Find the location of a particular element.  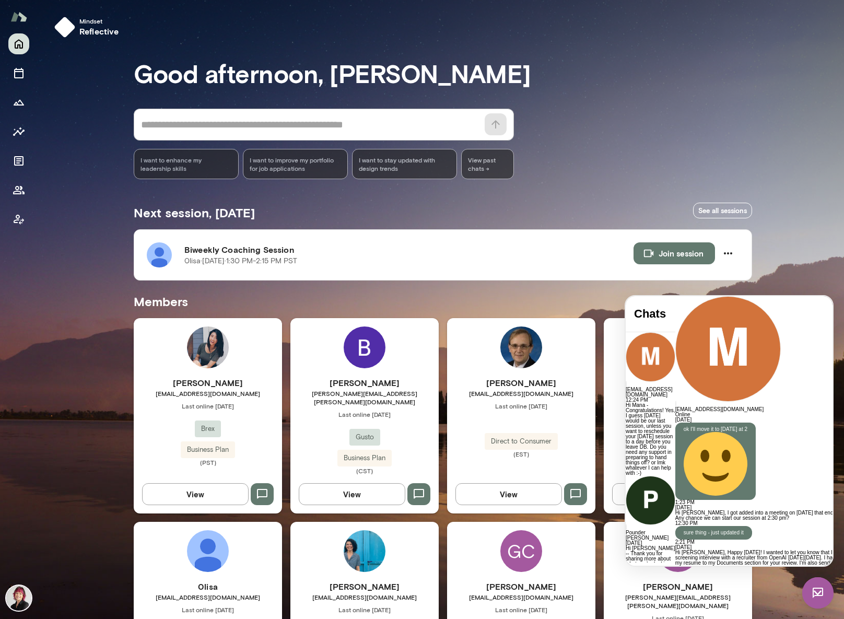

img: Annie Xue is located at coordinates (208, 347).